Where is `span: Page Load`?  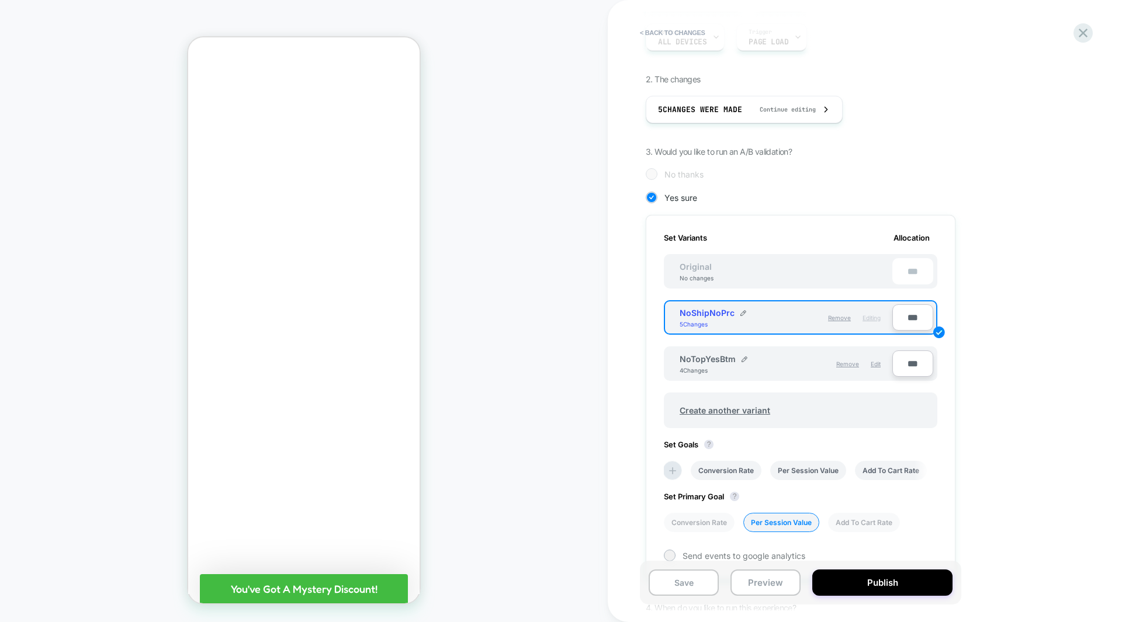
span: Page Load is located at coordinates (768, 42).